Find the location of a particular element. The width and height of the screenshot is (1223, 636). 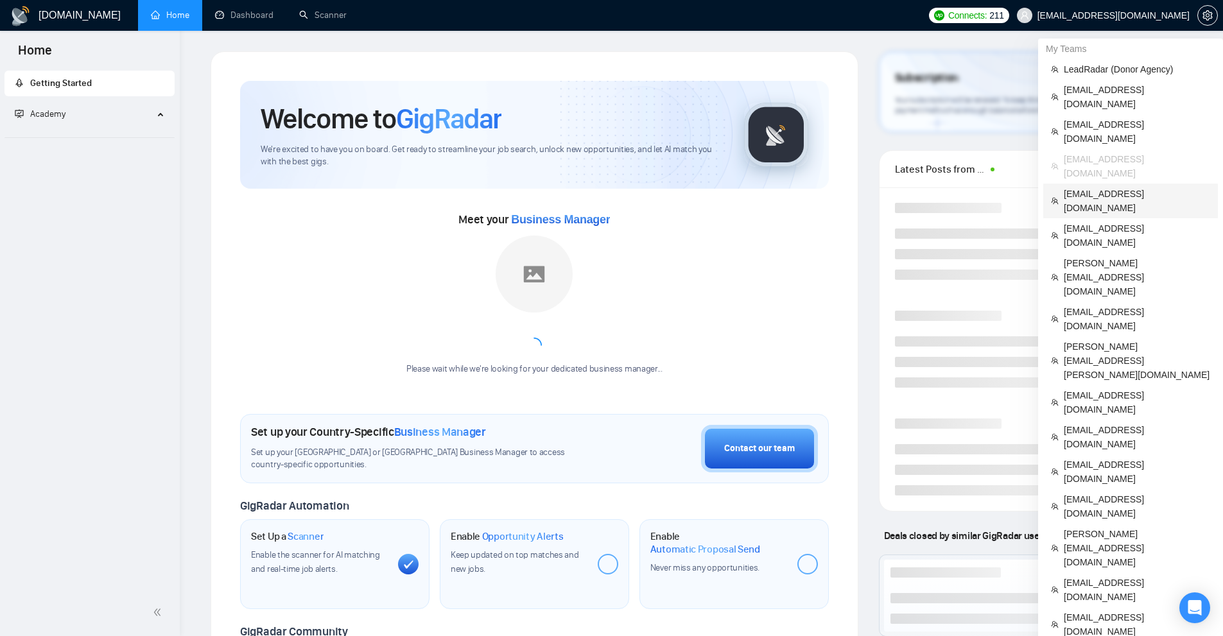

h1: Set up your Country-Specific is located at coordinates (368, 432).